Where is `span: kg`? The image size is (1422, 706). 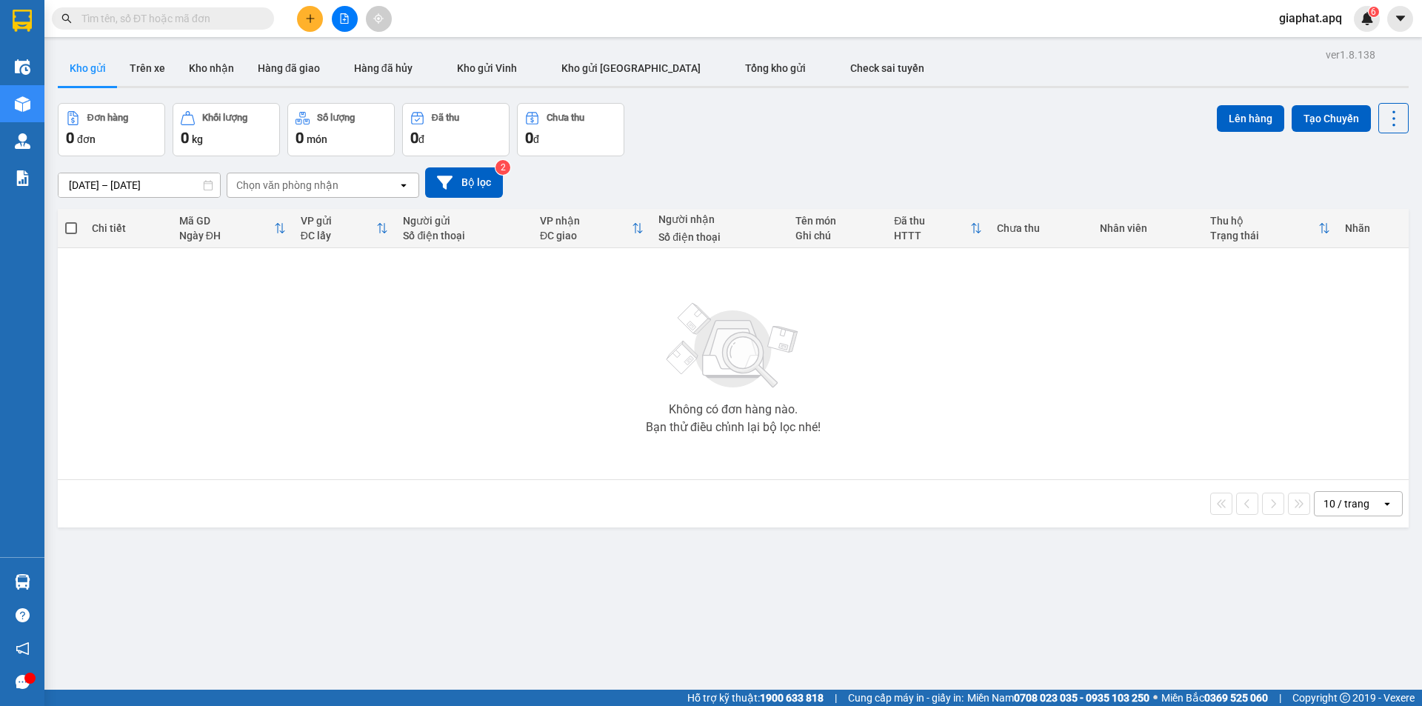
span: kg is located at coordinates (197, 139).